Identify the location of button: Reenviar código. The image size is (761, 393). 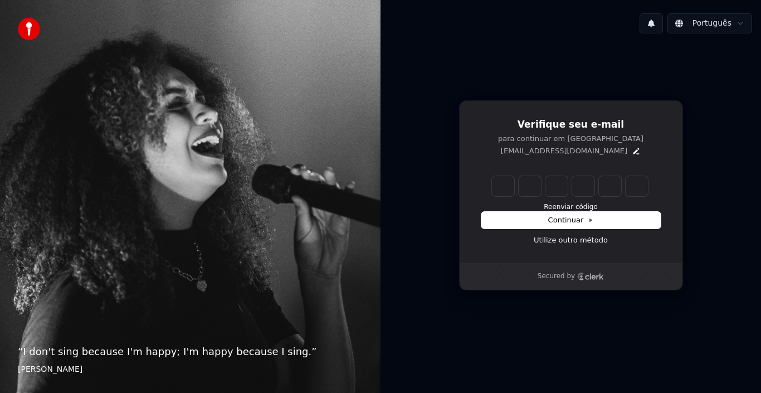
(570, 207).